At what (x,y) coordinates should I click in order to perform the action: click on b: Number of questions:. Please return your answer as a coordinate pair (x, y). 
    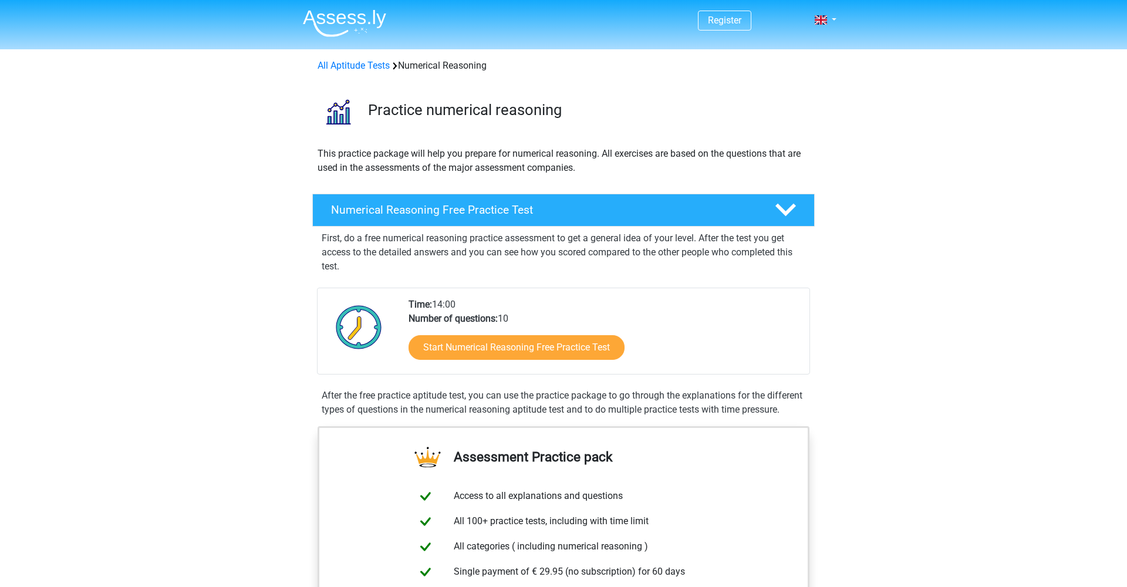
    Looking at the image, I should click on (453, 318).